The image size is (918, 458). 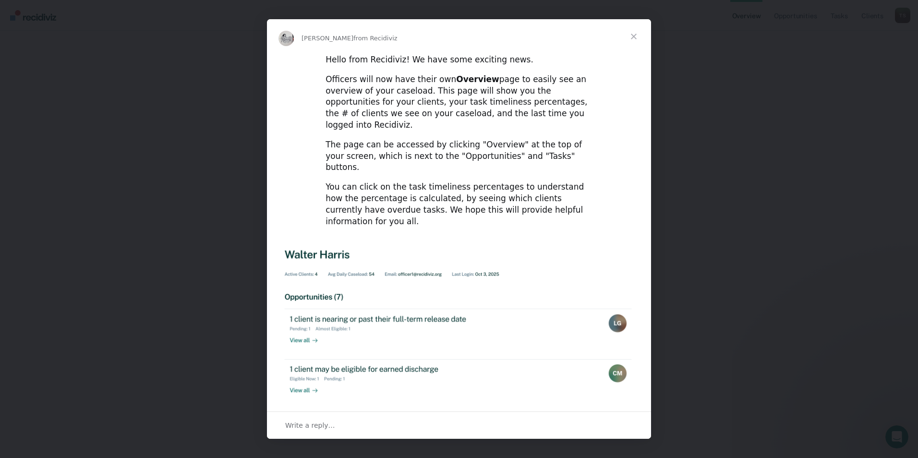 What do you see at coordinates (459, 60) in the screenshot?
I see `div: Hello from Recidiviz! We have some exciting news.` at bounding box center [459, 60].